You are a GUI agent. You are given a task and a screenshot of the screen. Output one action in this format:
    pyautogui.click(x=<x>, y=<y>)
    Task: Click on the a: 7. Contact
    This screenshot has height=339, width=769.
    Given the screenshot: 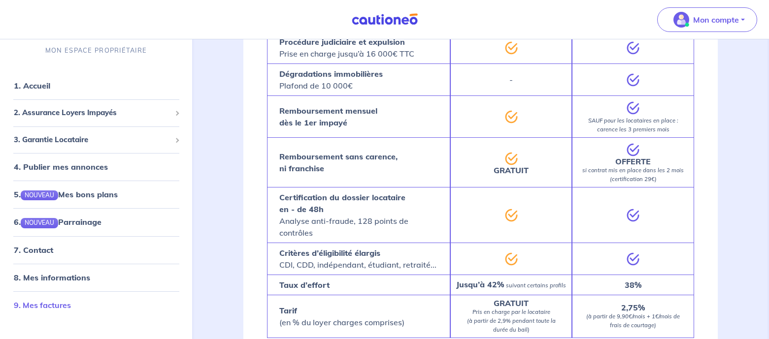 What is the action you would take?
    pyautogui.click(x=33, y=250)
    